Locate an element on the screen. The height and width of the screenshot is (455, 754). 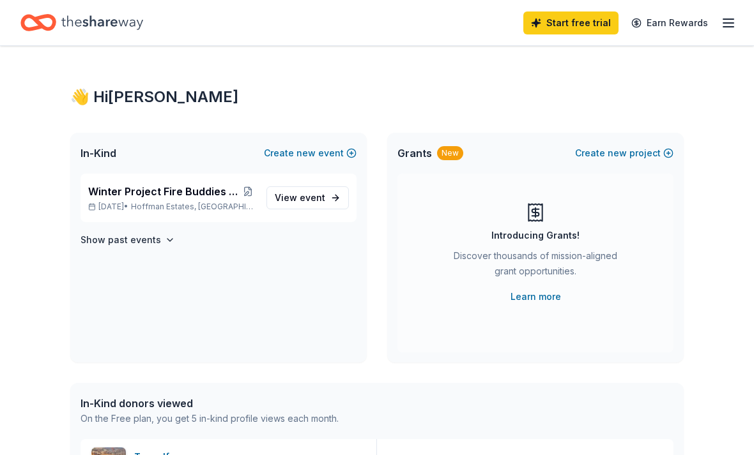
div: On the Free plan, you get 5 in-kind profile views each month. is located at coordinates (209, 419).